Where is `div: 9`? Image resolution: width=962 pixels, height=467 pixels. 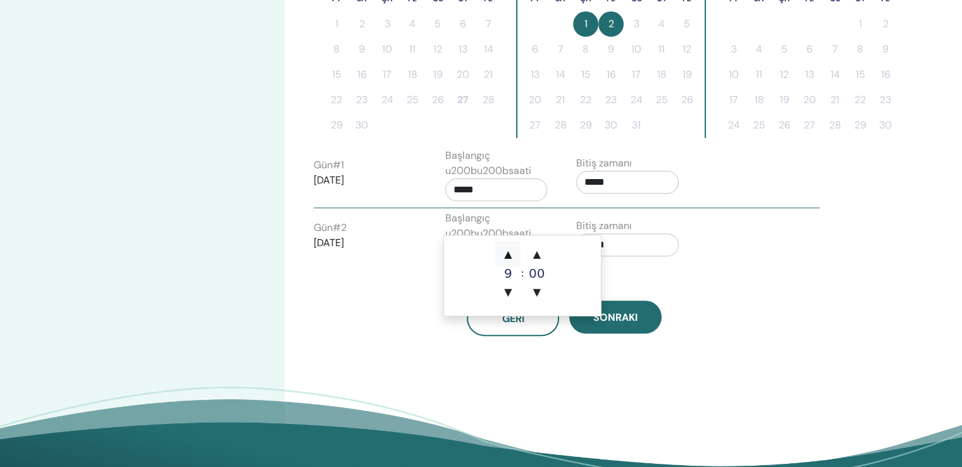 div: 9 is located at coordinates (508, 273).